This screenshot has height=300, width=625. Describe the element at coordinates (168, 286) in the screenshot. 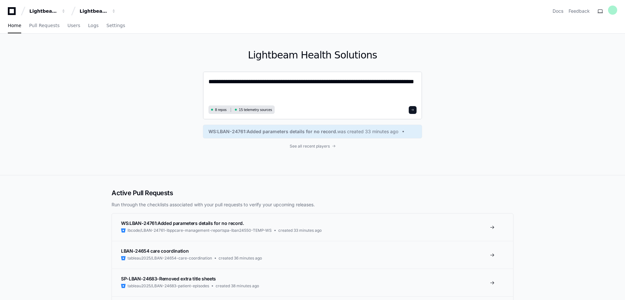

I see `span: tableau2025/LBAN-24683-patient-episodes` at that location.